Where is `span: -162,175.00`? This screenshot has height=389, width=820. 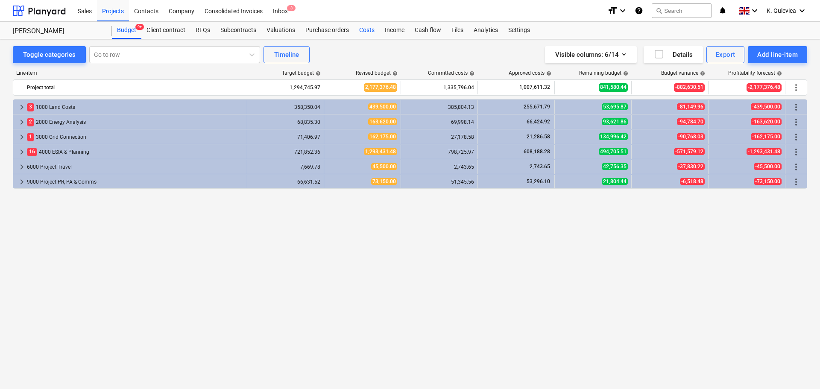 span: -162,175.00 is located at coordinates (766, 137).